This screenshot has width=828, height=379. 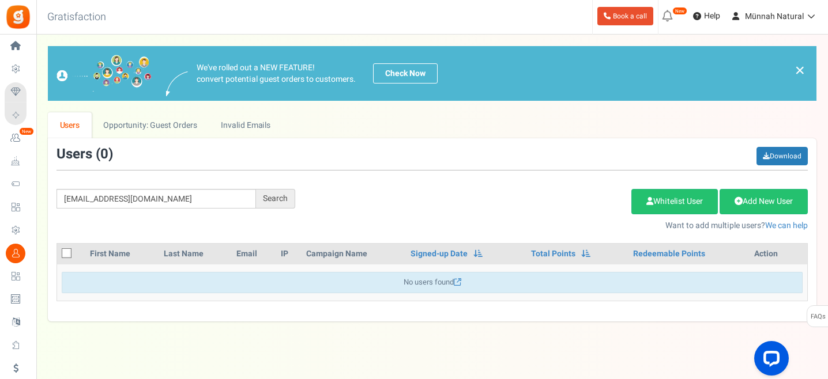 I want to click on a: Opportunity: Guest Orders, so click(x=150, y=125).